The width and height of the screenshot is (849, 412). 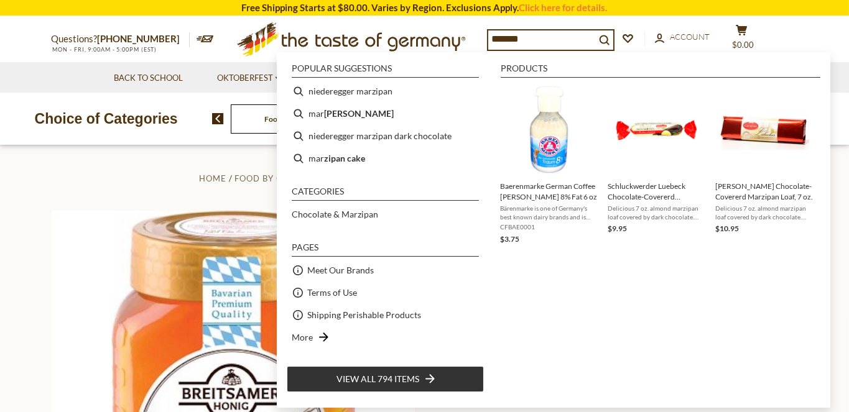 I want to click on span: CFBAE0001, so click(x=548, y=227).